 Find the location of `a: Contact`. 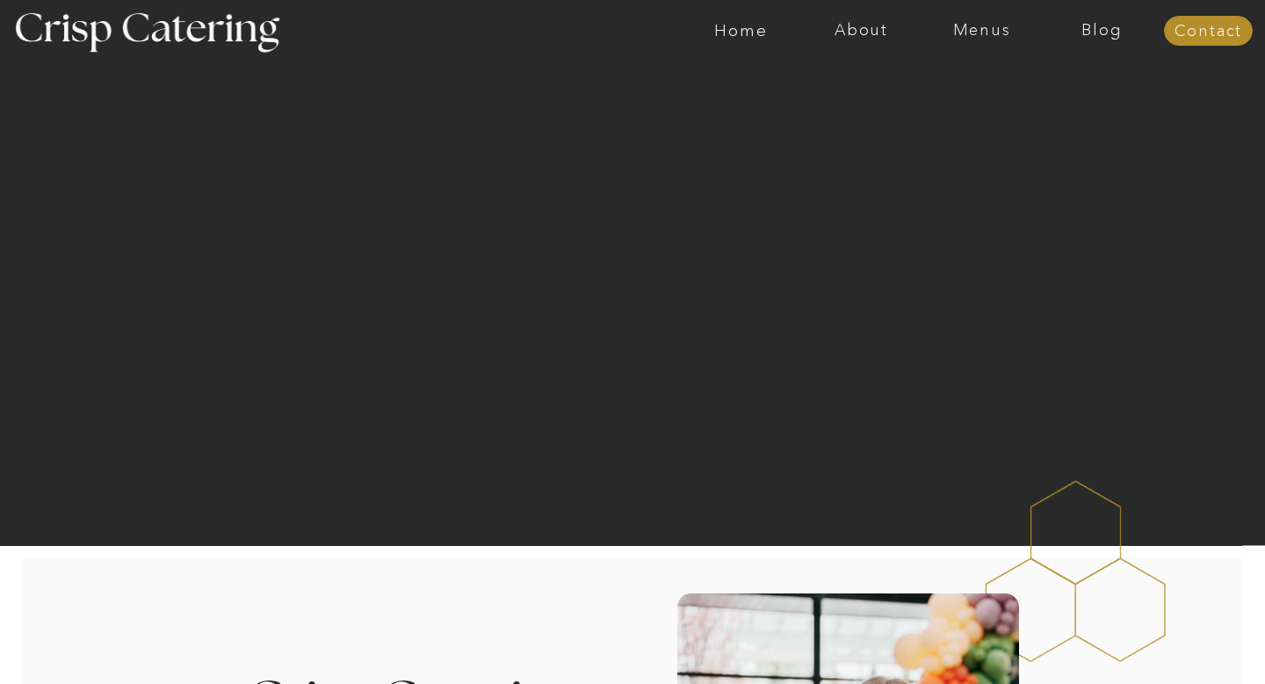

a: Contact is located at coordinates (1208, 32).